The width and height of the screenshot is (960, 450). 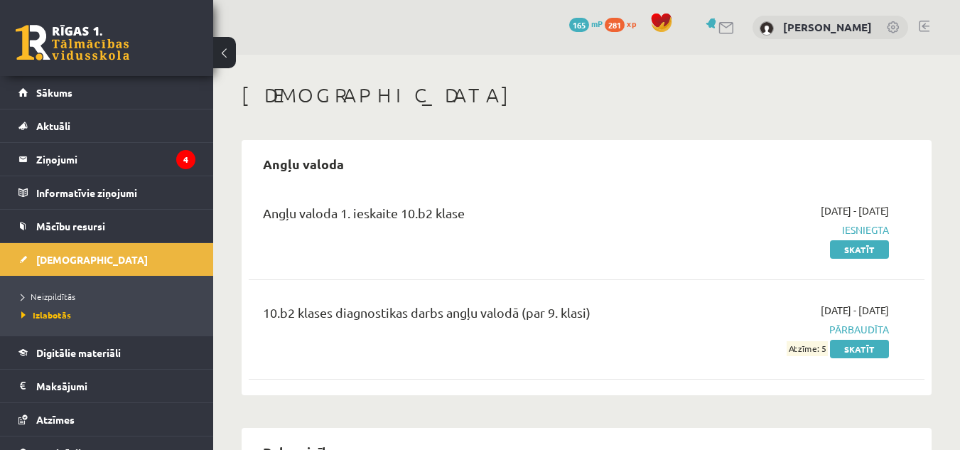 I want to click on legend: Maksājumi, so click(x=116, y=386).